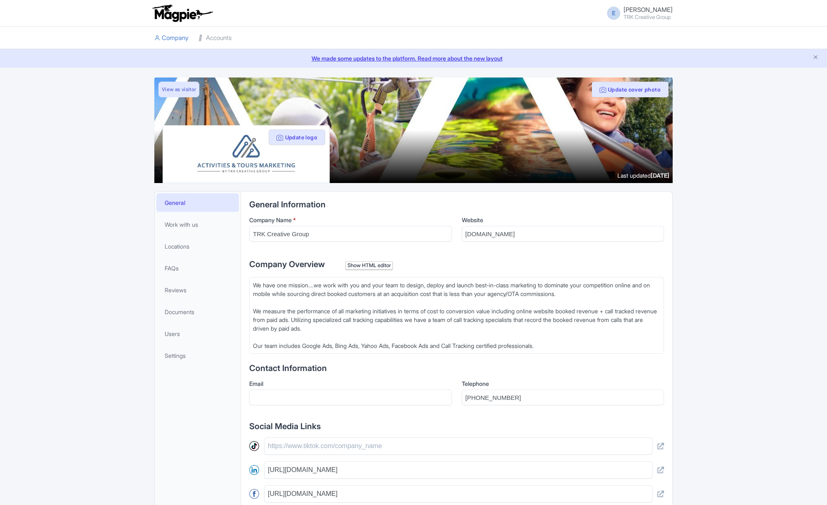 The width and height of the screenshot is (827, 505). Describe the element at coordinates (198, 312) in the screenshot. I see `a: Documents` at that location.